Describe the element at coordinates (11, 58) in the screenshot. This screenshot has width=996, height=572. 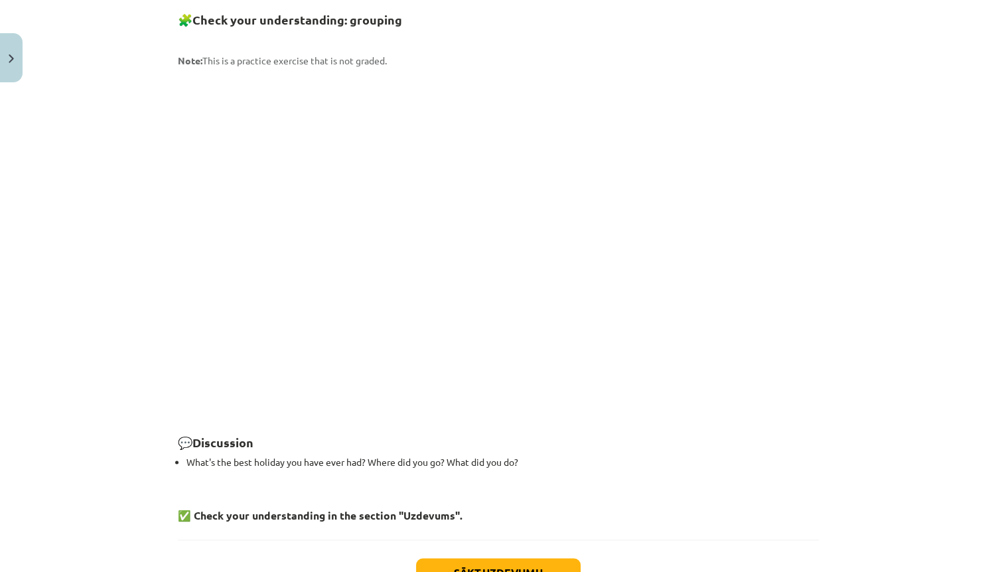
I see `img: icon-close-lesson-0947bae3869378f0d4975bcd49f059093ad1ed9edebbc8119c70593378902aed.svg` at that location.